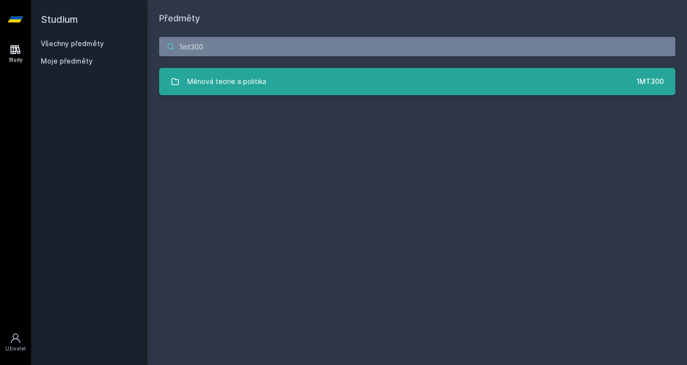 The height and width of the screenshot is (365, 687). Describe the element at coordinates (16, 53) in the screenshot. I see `a: Study` at that location.